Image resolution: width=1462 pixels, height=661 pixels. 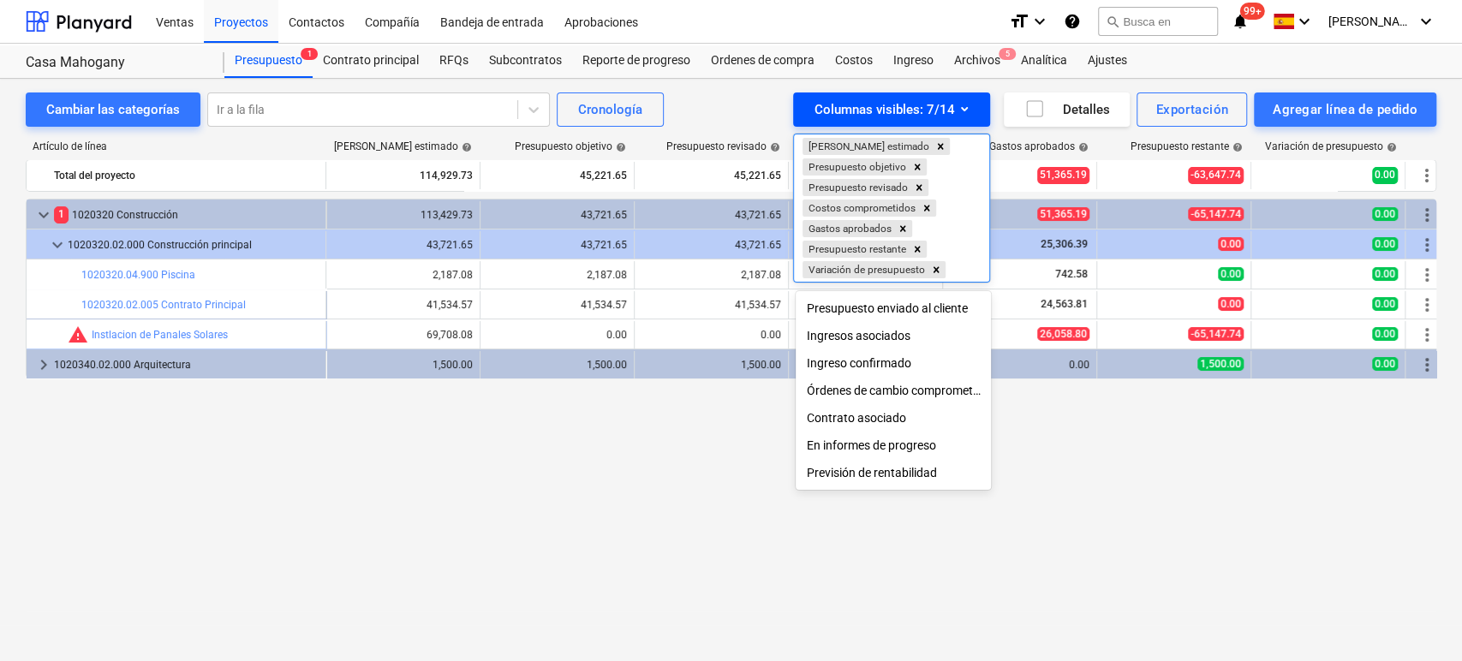 I want to click on div: Presupuesto enviado al cliente, so click(x=892, y=308).